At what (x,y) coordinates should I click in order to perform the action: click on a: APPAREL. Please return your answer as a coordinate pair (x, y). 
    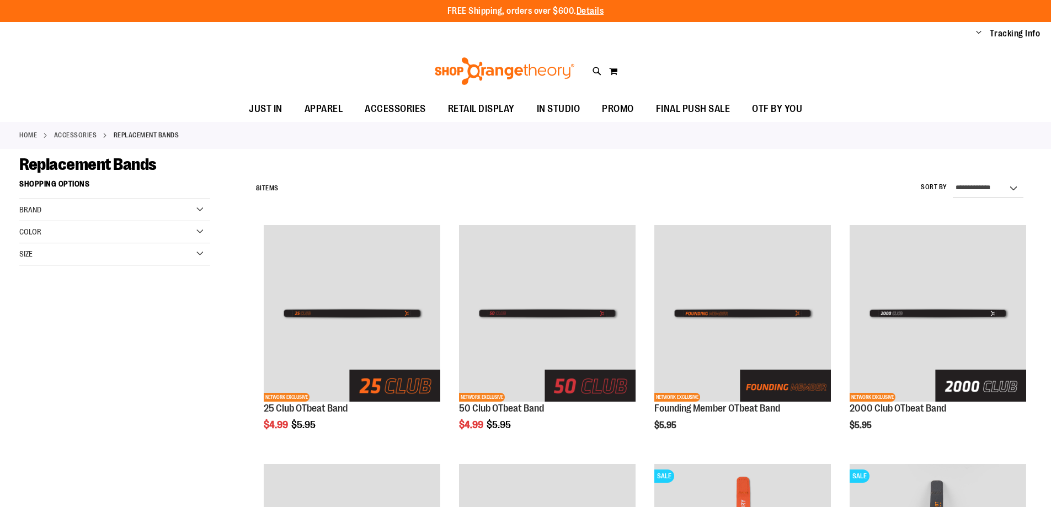
    Looking at the image, I should click on (324, 109).